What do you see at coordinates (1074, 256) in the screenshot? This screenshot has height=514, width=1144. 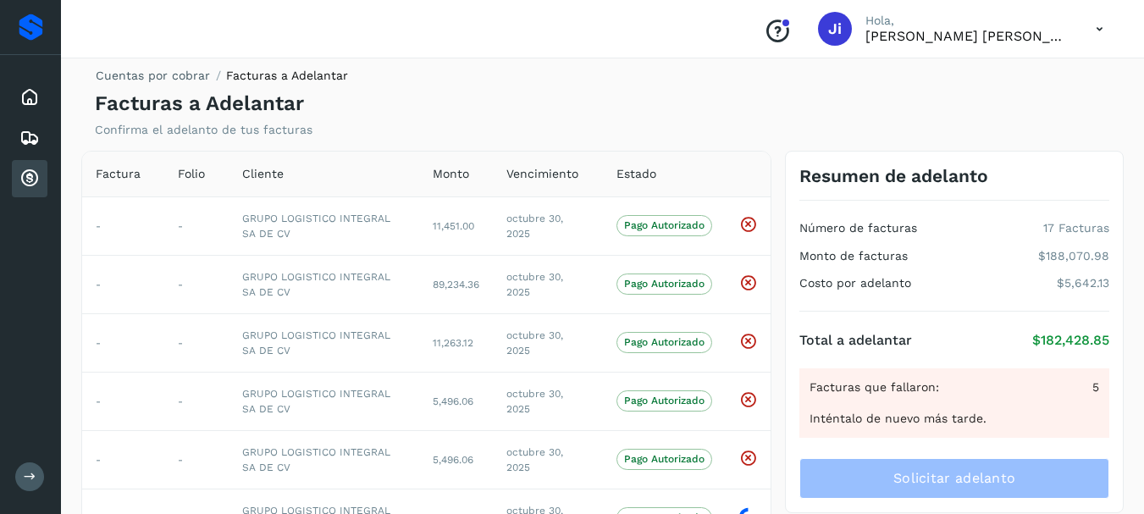 I see `p: $188,070.98` at bounding box center [1074, 256].